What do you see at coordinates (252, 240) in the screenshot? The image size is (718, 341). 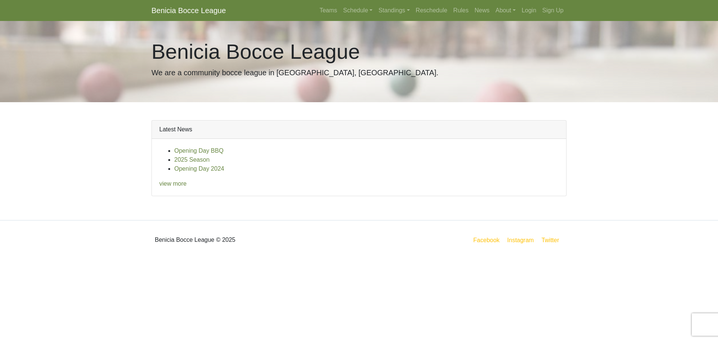 I see `div: Benicia Bocce League © 2025` at bounding box center [252, 240].